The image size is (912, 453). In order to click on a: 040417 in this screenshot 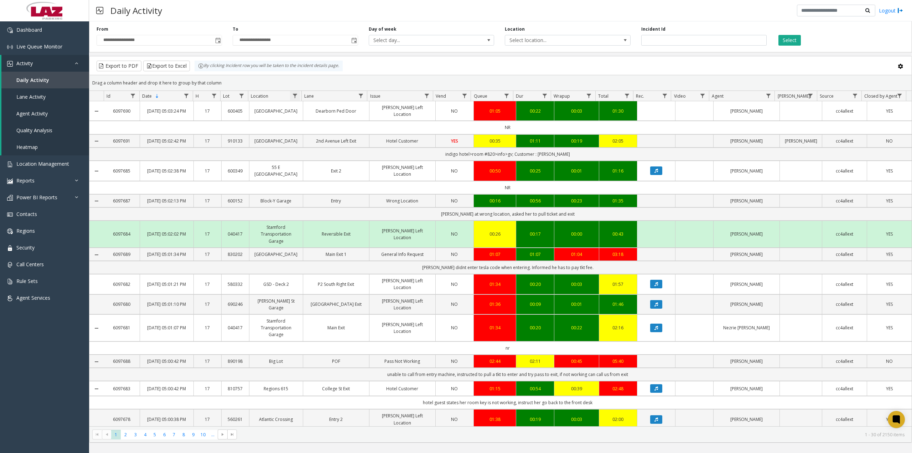, I will do `click(235, 328)`.